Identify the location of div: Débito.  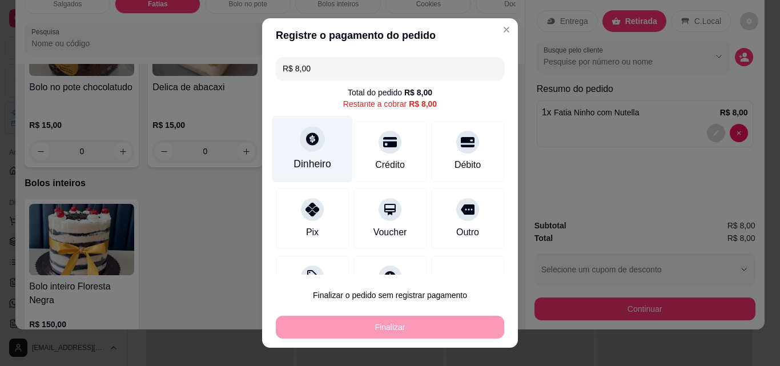
(468, 165).